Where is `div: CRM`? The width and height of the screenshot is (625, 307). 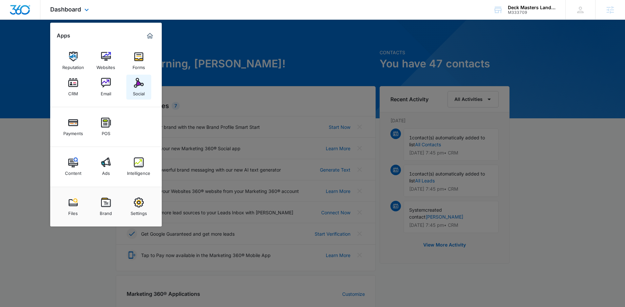
div: CRM is located at coordinates (73, 92).